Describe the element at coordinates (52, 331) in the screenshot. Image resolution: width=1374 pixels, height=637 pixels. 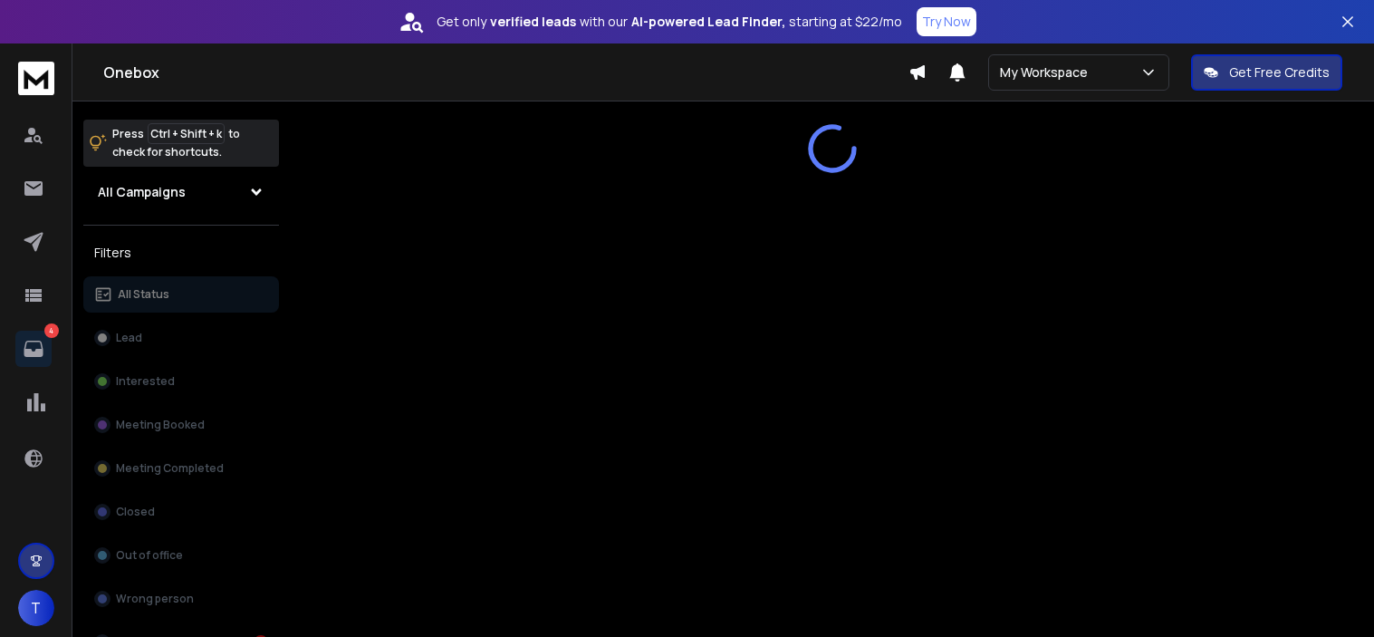
I see `p: 4` at that location.